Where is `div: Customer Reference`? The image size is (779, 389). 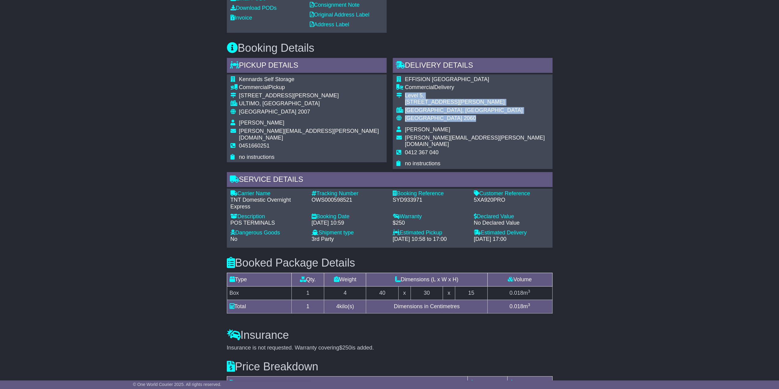
div: Customer Reference is located at coordinates (511, 194).